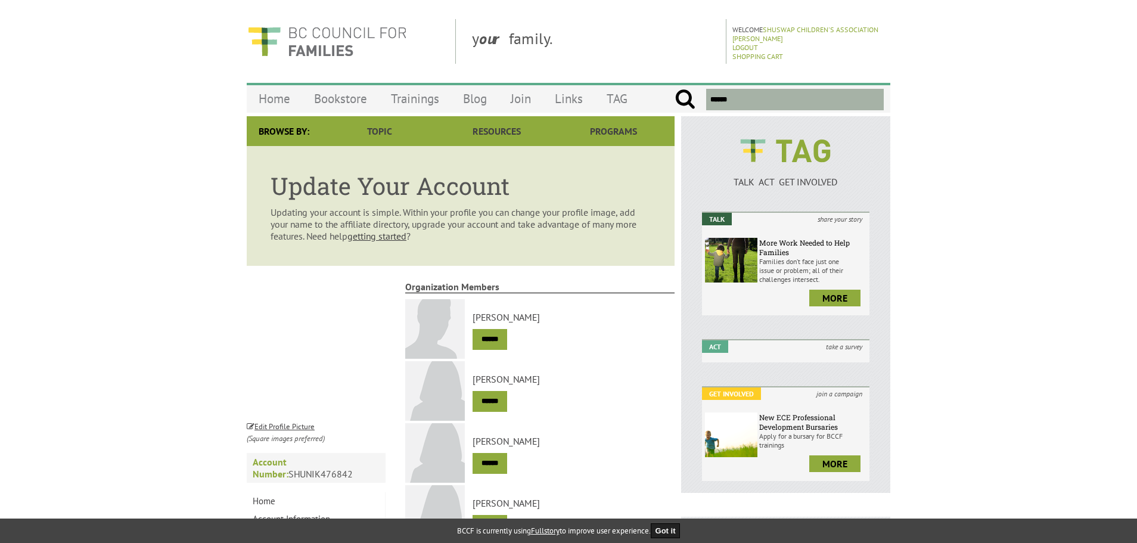 The width and height of the screenshot is (1137, 543). What do you see at coordinates (497, 131) in the screenshot?
I see `a: Resources` at bounding box center [497, 131].